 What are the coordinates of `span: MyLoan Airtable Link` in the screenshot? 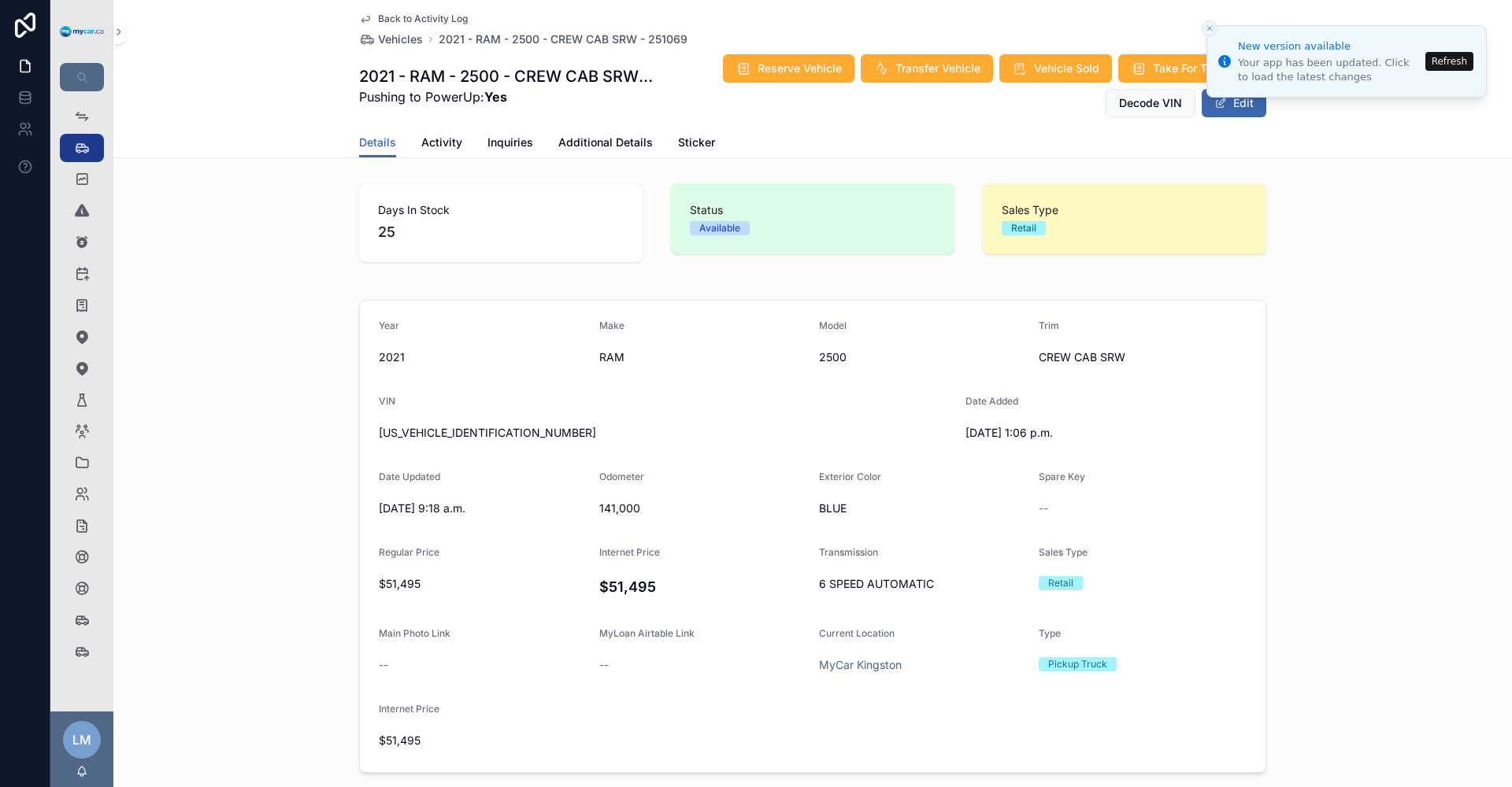 It's located at (646, 633).